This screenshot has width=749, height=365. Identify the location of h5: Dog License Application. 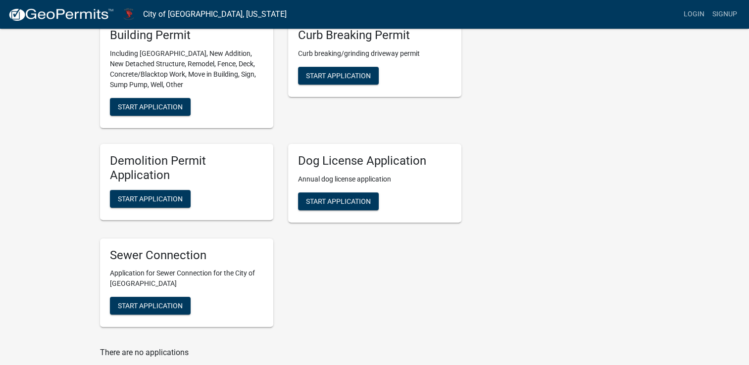
(375, 161).